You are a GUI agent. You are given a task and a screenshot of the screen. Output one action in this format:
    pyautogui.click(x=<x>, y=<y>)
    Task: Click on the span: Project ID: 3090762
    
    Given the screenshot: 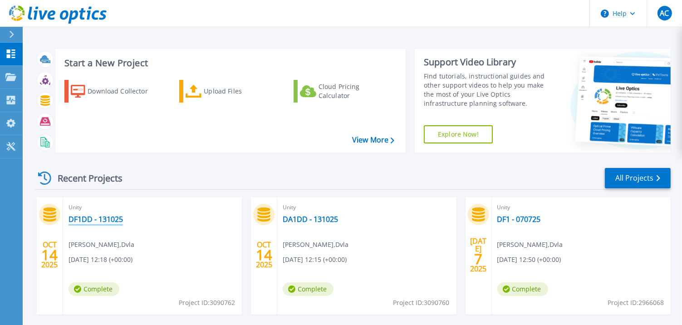 What is the action you would take?
    pyautogui.click(x=207, y=303)
    